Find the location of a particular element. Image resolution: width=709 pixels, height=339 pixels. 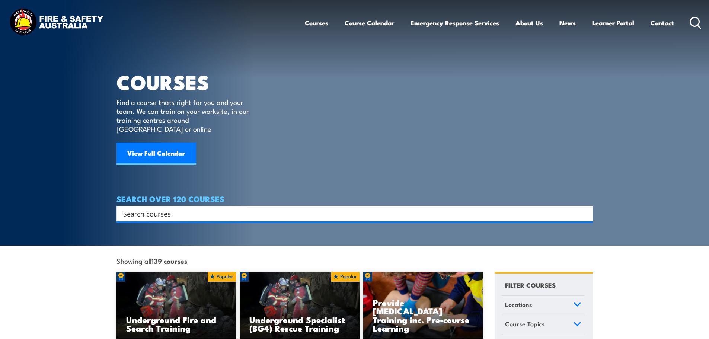

p: Find a course thats right for you and your team. We can train on your worksite, in our training c... is located at coordinates (184, 115).